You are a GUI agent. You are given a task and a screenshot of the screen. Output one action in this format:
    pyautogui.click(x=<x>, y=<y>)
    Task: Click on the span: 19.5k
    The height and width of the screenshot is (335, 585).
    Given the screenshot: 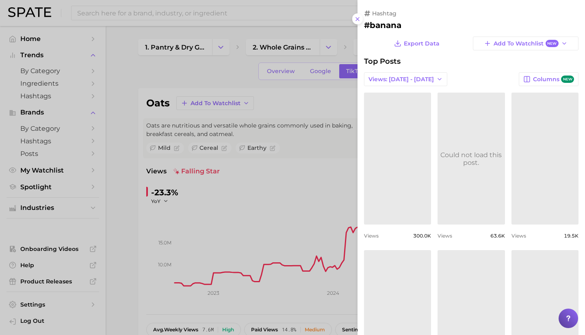 What is the action you would take?
    pyautogui.click(x=572, y=236)
    